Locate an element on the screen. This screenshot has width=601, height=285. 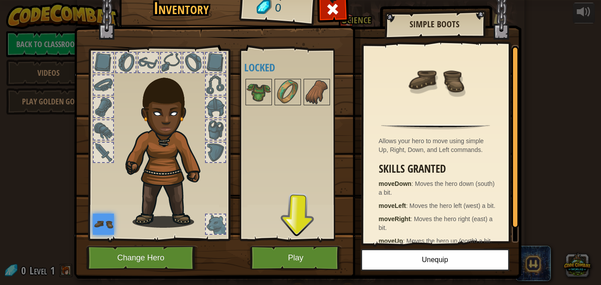
strong: moveDown is located at coordinates (395, 183).